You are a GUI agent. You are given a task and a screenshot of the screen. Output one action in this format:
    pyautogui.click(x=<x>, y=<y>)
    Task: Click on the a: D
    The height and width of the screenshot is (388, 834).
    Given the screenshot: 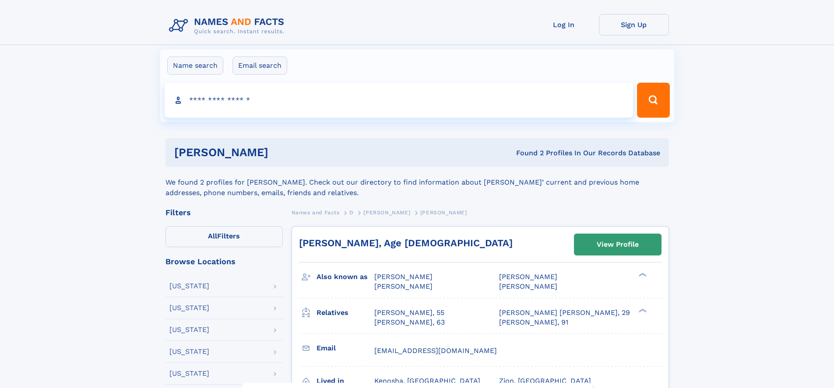 What is the action you would take?
    pyautogui.click(x=351, y=212)
    